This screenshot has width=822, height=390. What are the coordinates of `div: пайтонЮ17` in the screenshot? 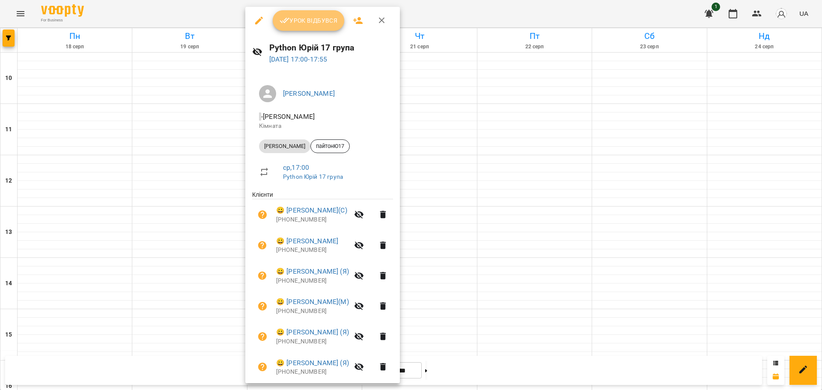 It's located at (330, 146).